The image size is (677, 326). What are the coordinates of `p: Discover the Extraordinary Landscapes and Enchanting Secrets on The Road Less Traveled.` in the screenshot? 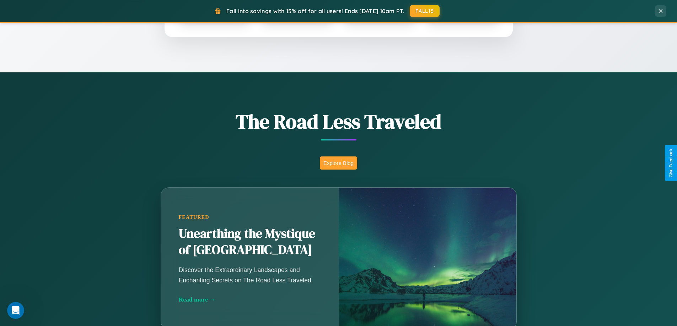 It's located at (250, 275).